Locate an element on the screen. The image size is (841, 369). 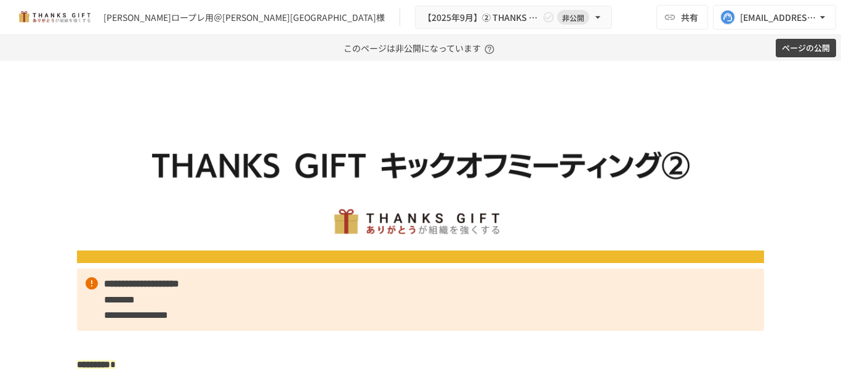
button: 共有 is located at coordinates (683, 17).